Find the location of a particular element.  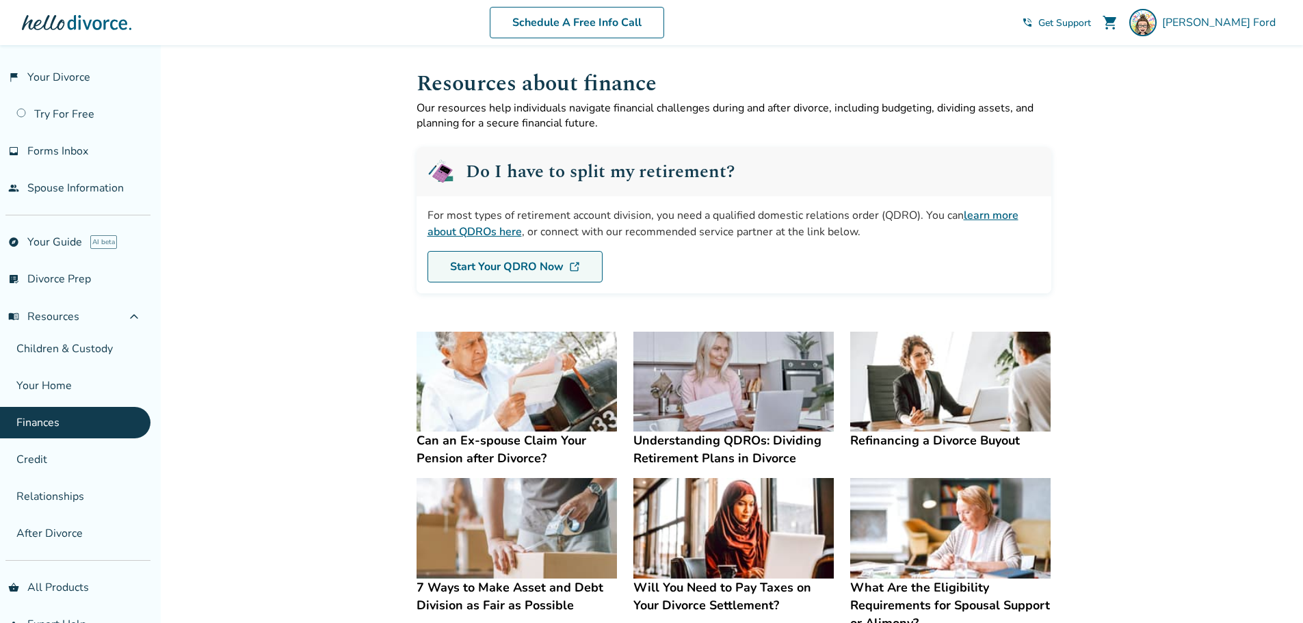

a: Understanding QDROs: Dividing Retirement Plans in DivorceUnderstanding QDROs: Dividing Retirement... is located at coordinates (733, 399).